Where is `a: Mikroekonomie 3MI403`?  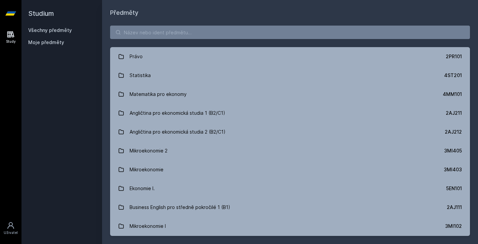
a: Mikroekonomie 3MI403 is located at coordinates (290, 169).